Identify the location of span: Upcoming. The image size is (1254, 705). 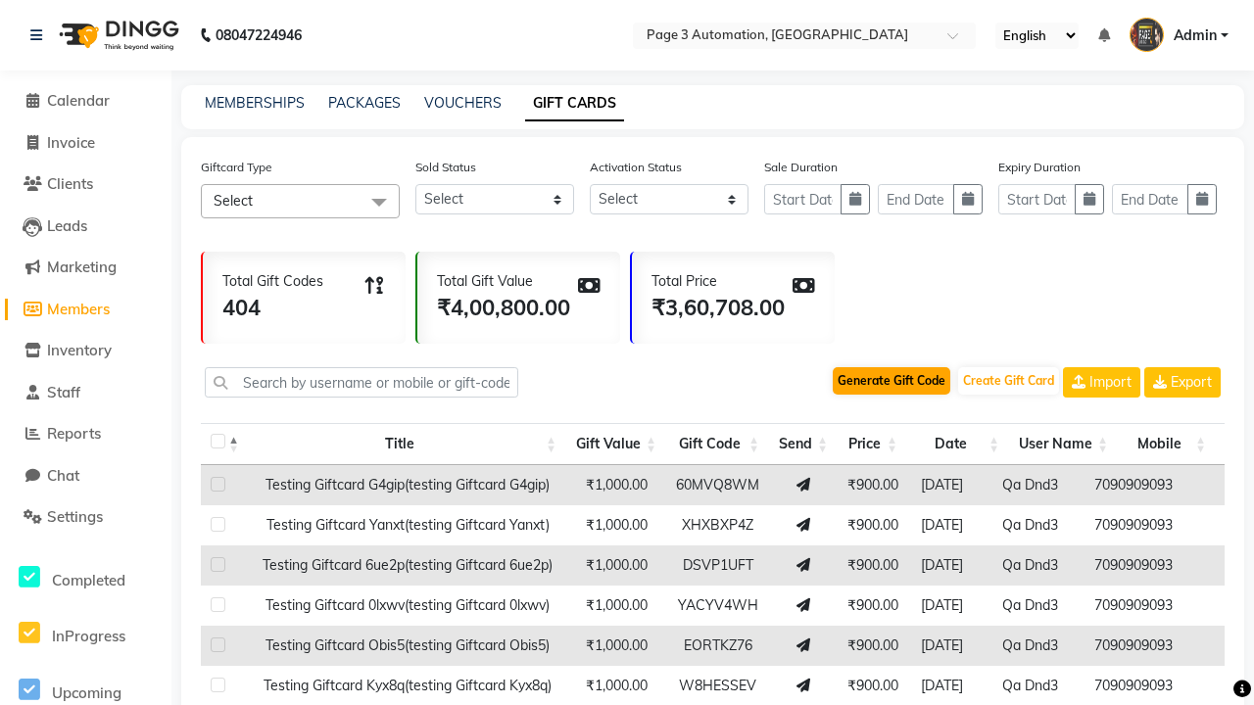
(86, 693).